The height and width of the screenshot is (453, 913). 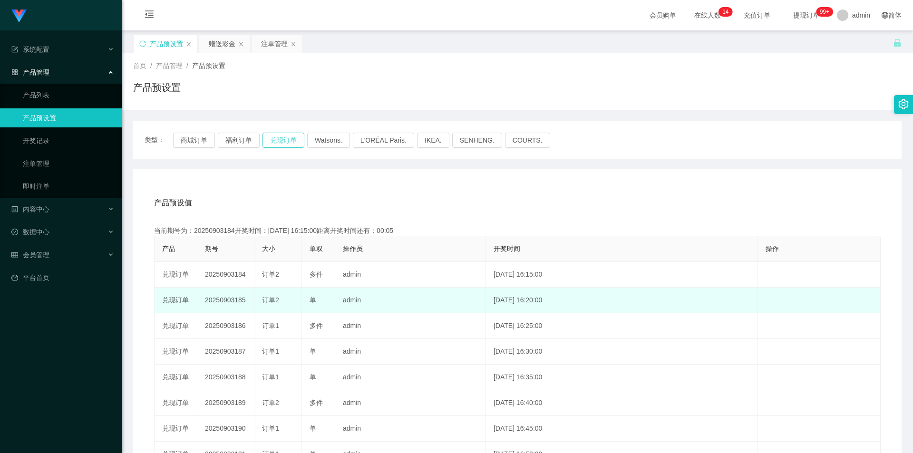 I want to click on td: 20250903184, so click(x=226, y=275).